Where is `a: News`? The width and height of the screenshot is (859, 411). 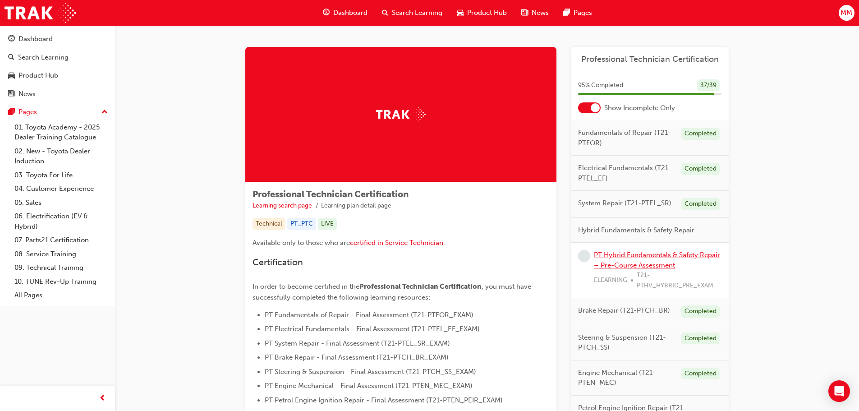 a: News is located at coordinates (57, 94).